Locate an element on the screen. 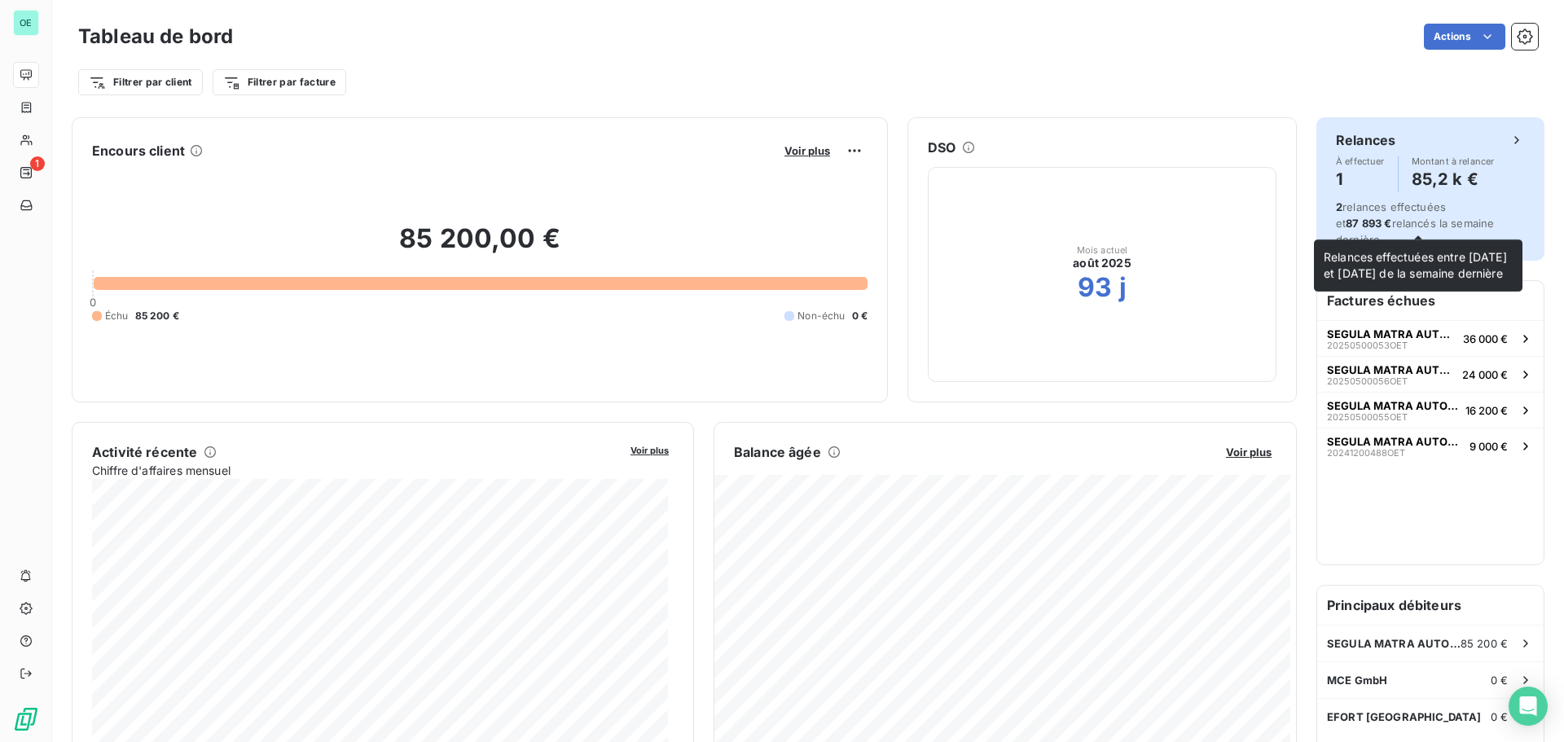 Image resolution: width=1564 pixels, height=742 pixels. span: Montant à relancer is located at coordinates (1453, 161).